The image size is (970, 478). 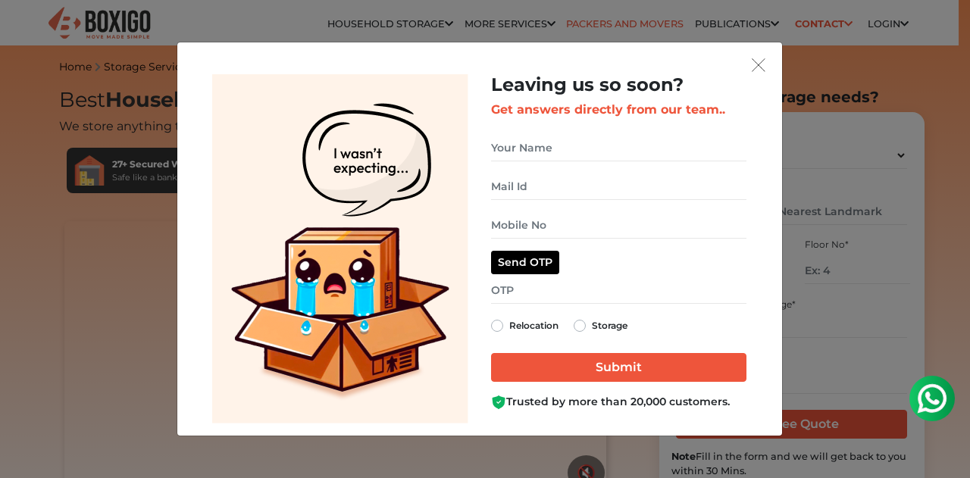 What do you see at coordinates (609, 326) in the screenshot?
I see `label: Storage` at bounding box center [609, 326].